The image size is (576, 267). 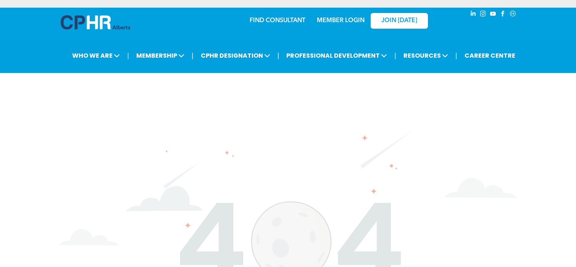 I want to click on a: youtube, so click(x=493, y=14).